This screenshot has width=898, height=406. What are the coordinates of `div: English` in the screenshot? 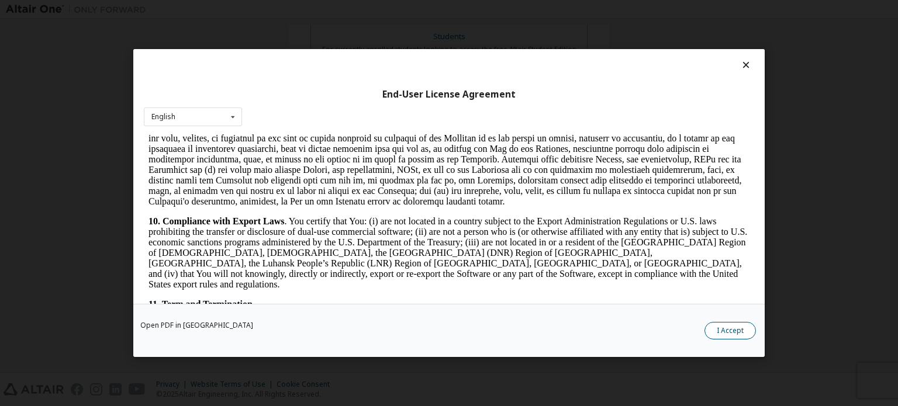 It's located at (163, 117).